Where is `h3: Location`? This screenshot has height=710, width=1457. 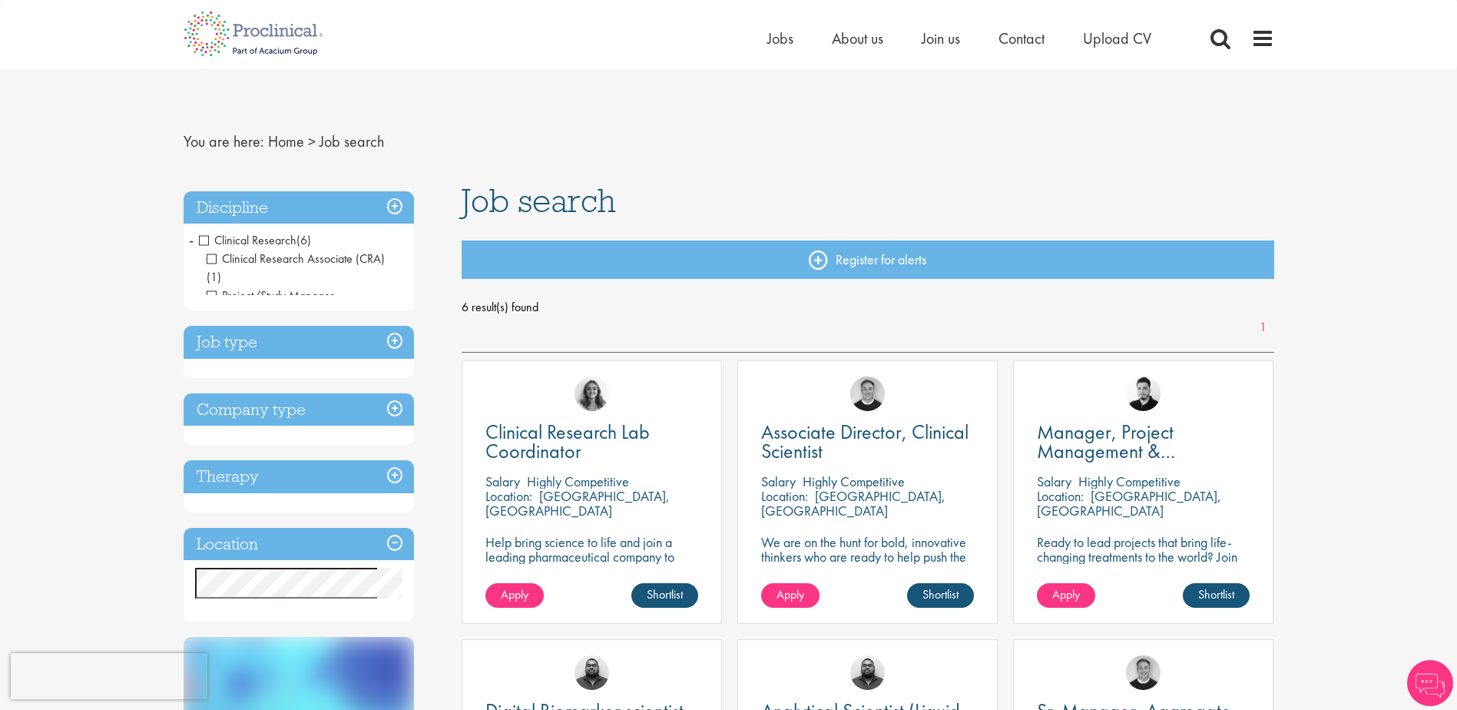 h3: Location is located at coordinates (299, 544).